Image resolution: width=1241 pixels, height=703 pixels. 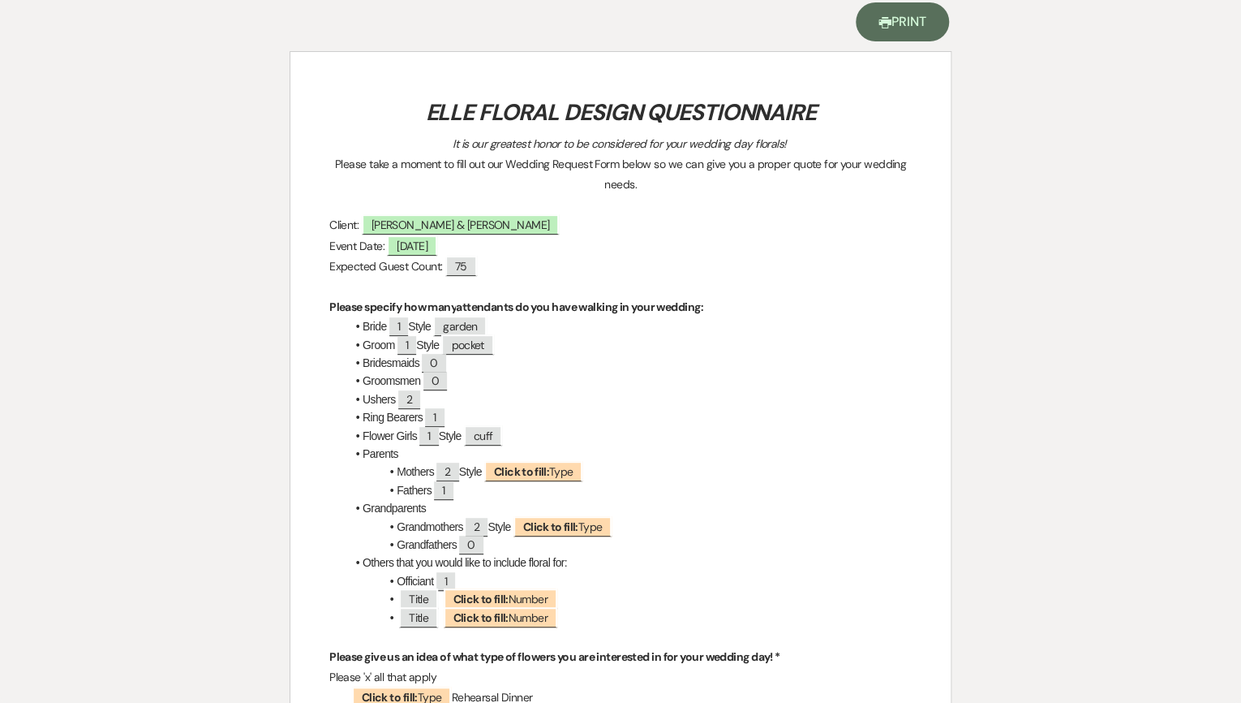 What do you see at coordinates (629, 581) in the screenshot?
I see `li: Officiant` at bounding box center [629, 581].